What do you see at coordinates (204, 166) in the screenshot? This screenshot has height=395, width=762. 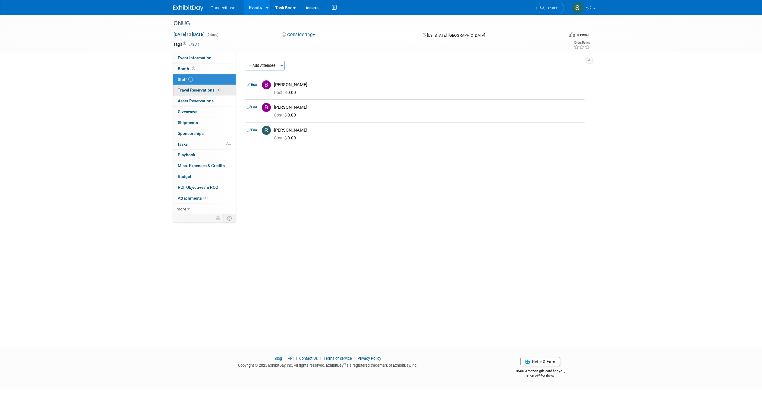 I see `a: Misc. Expenses & Credits` at bounding box center [204, 166].